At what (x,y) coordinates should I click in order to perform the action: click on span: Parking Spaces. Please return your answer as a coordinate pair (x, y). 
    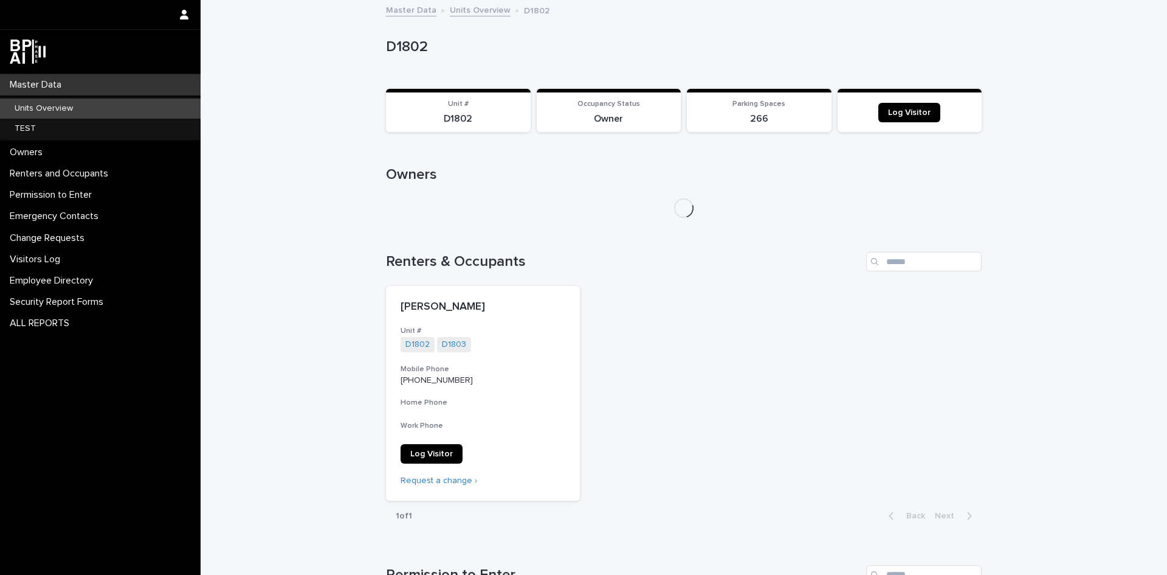
    Looking at the image, I should click on (759, 104).